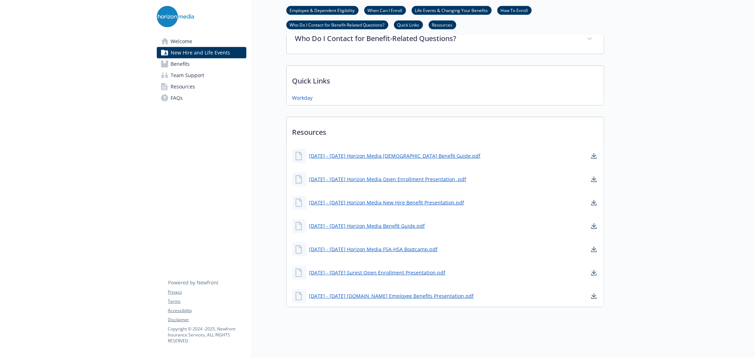 The height and width of the screenshot is (358, 755). I want to click on a: Who Do I Contact for Benefit-Related Questions?, so click(337, 24).